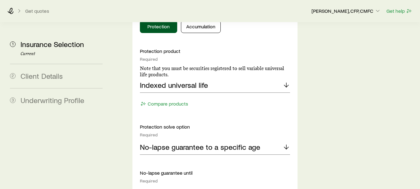 The image size is (420, 189). Describe the element at coordinates (201, 27) in the screenshot. I see `button: Accumulation` at that location.